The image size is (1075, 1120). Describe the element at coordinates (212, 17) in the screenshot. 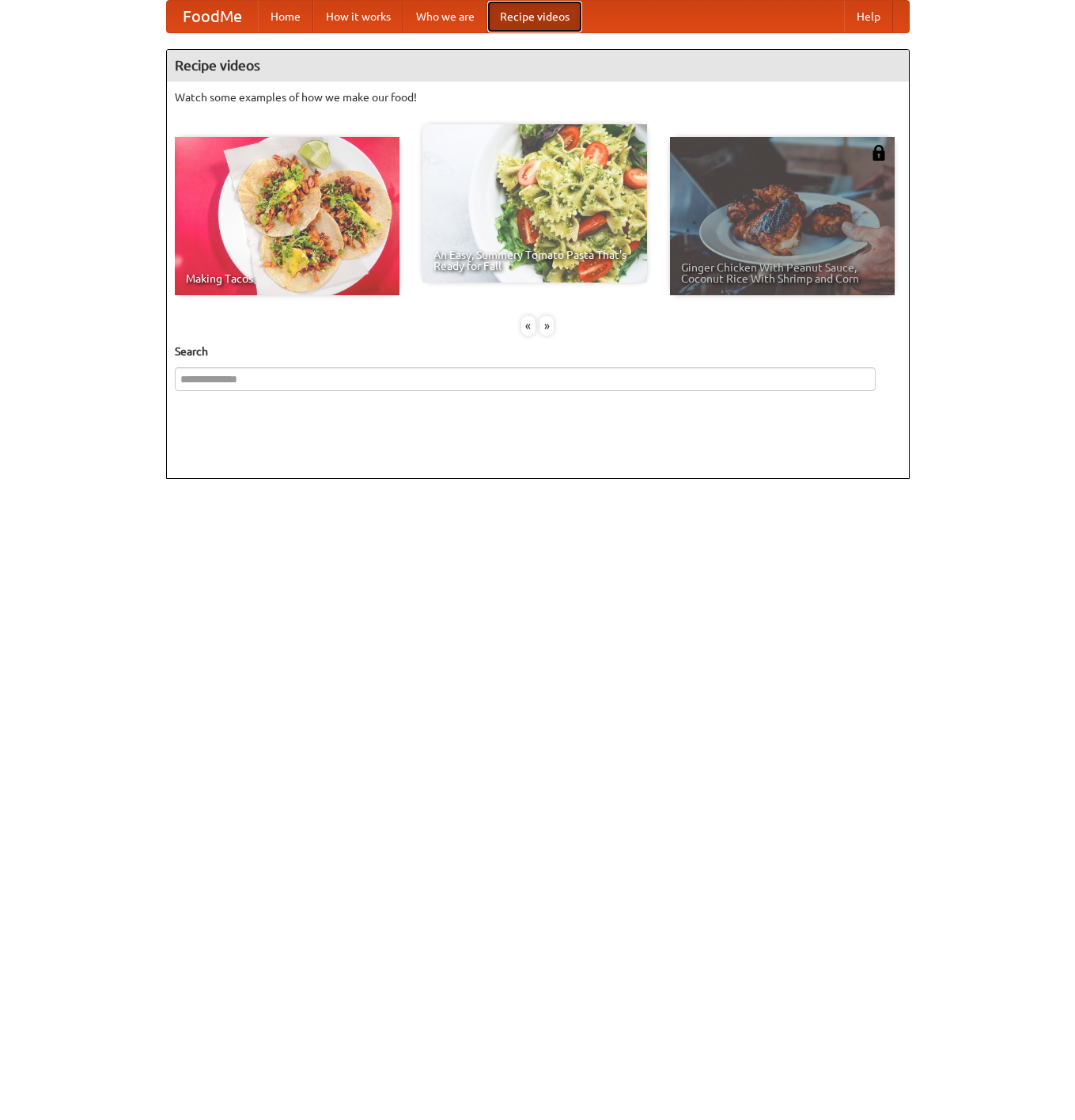

I see `a: FoodMe` at that location.